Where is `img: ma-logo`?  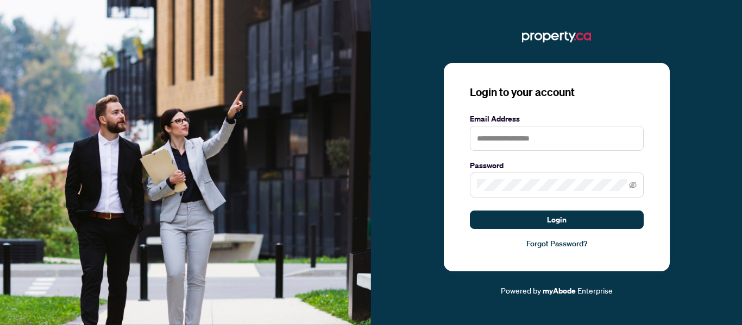 img: ma-logo is located at coordinates (556, 37).